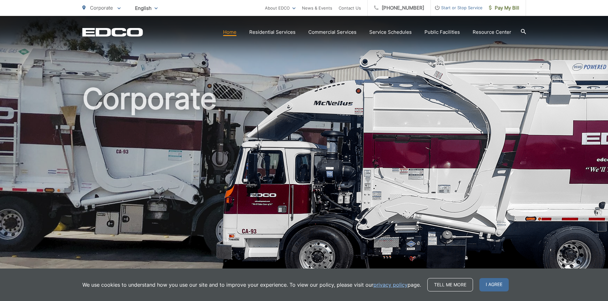 This screenshot has width=608, height=301. What do you see at coordinates (450, 285) in the screenshot?
I see `a: Tell me more` at bounding box center [450, 285].